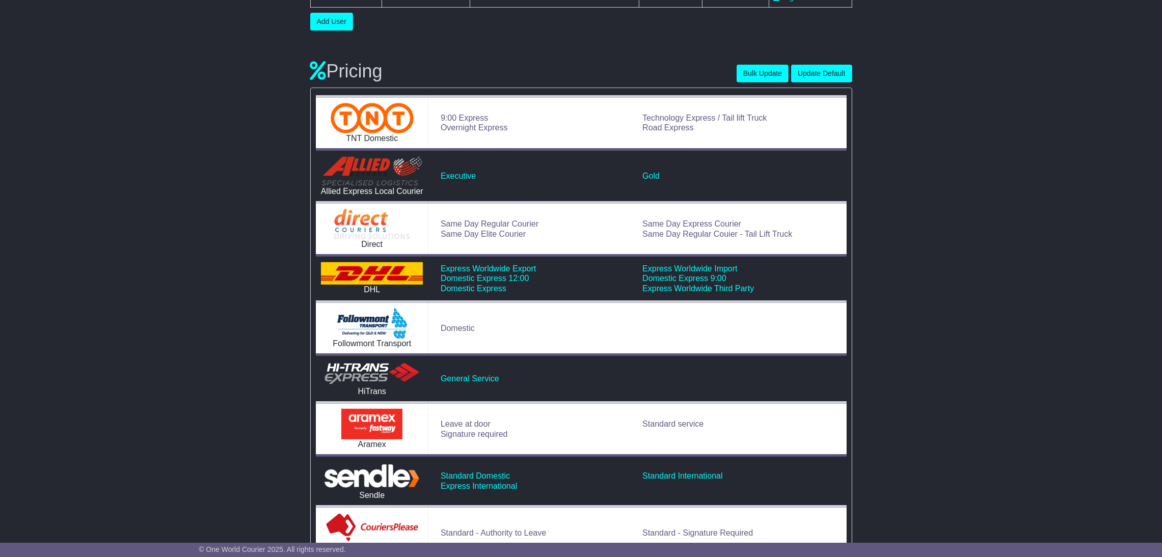 Image resolution: width=1162 pixels, height=557 pixels. Describe the element at coordinates (372, 495) in the screenshot. I see `div: Sendle` at that location.